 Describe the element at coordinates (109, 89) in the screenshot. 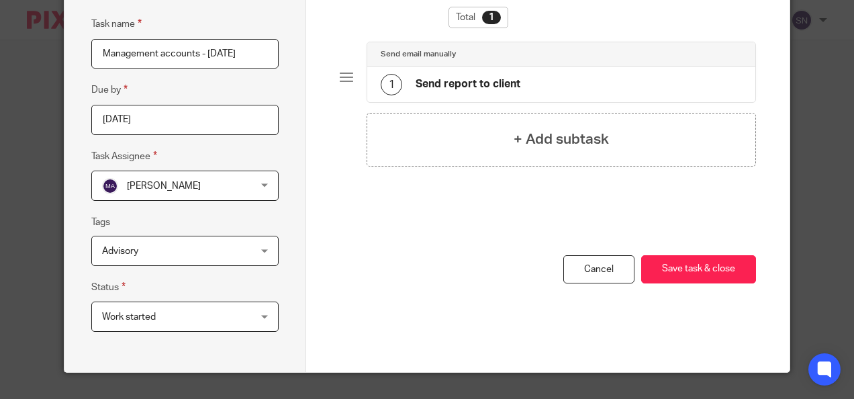

I see `label: Due by` at that location.